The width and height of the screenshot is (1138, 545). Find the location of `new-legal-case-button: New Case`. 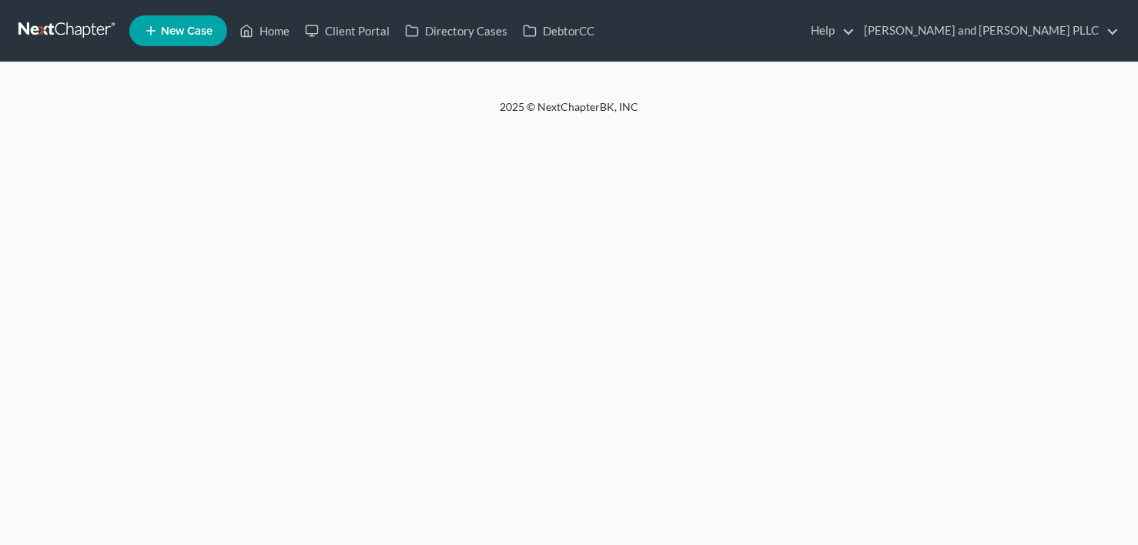

new-legal-case-button: New Case is located at coordinates (178, 31).